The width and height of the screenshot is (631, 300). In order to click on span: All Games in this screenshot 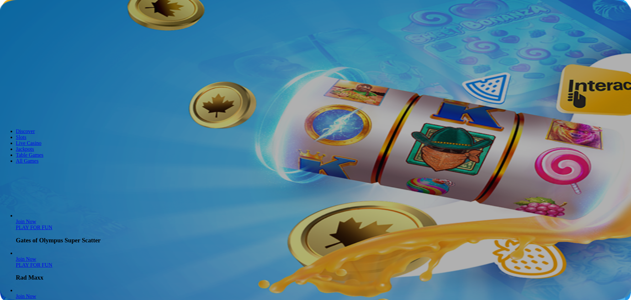, I will do `click(27, 161)`.